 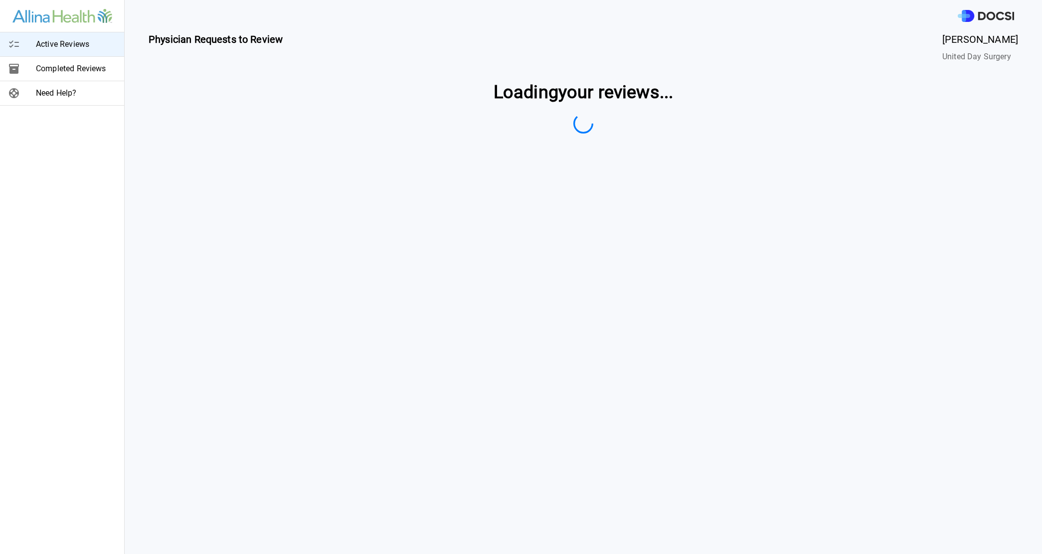 What do you see at coordinates (215, 47) in the screenshot?
I see `span: Physician Requests to Review` at bounding box center [215, 47].